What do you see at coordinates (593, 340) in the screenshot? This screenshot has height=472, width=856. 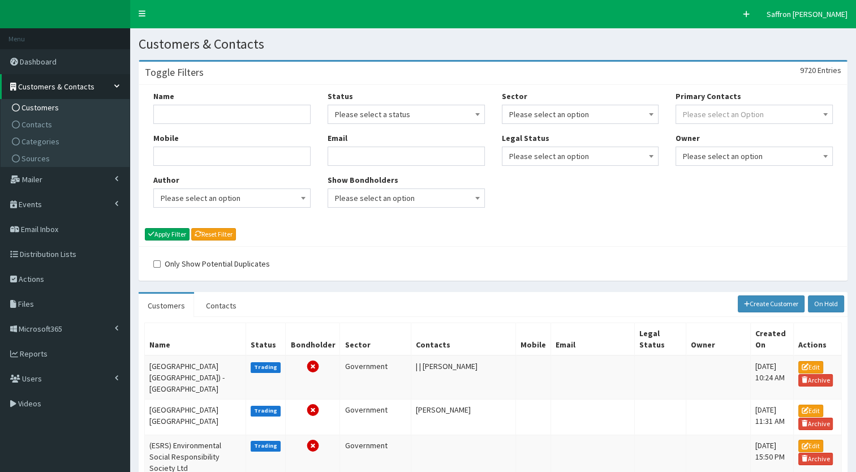 I see `th: Email` at bounding box center [593, 340].